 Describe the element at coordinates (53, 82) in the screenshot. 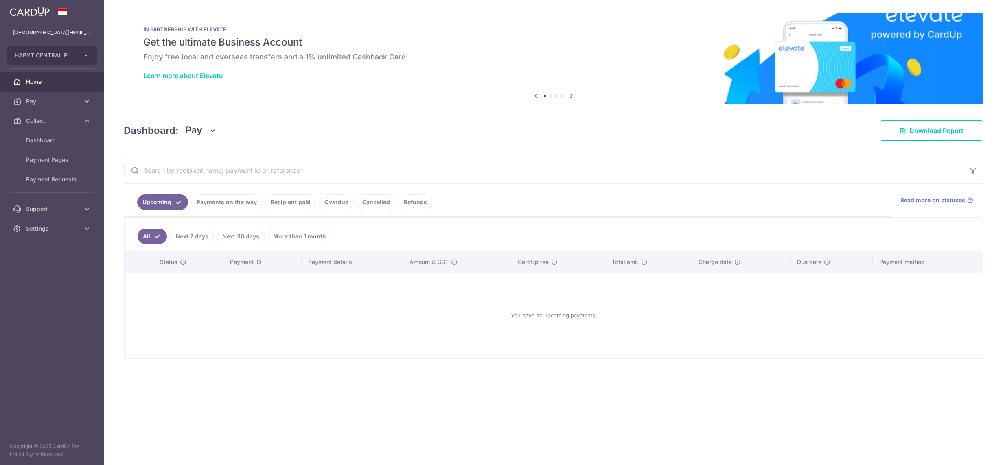

I see `span: Home` at that location.